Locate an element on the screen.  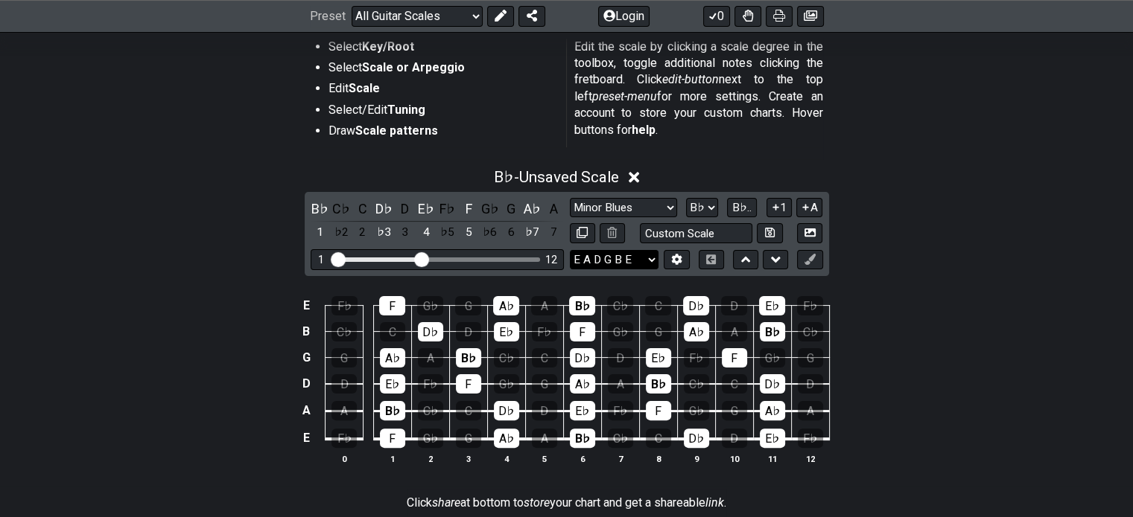
span: Preset is located at coordinates (328, 16).